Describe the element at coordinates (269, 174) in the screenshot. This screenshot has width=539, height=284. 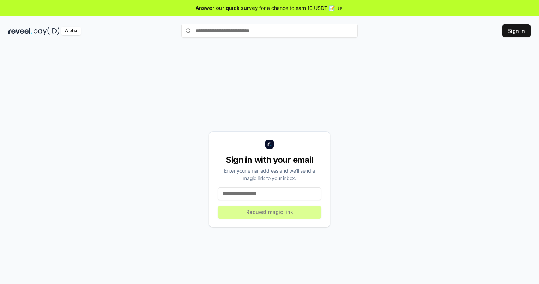
I see `div: Enter your email address and we’ll send a magic link to your inbox.` at that location.